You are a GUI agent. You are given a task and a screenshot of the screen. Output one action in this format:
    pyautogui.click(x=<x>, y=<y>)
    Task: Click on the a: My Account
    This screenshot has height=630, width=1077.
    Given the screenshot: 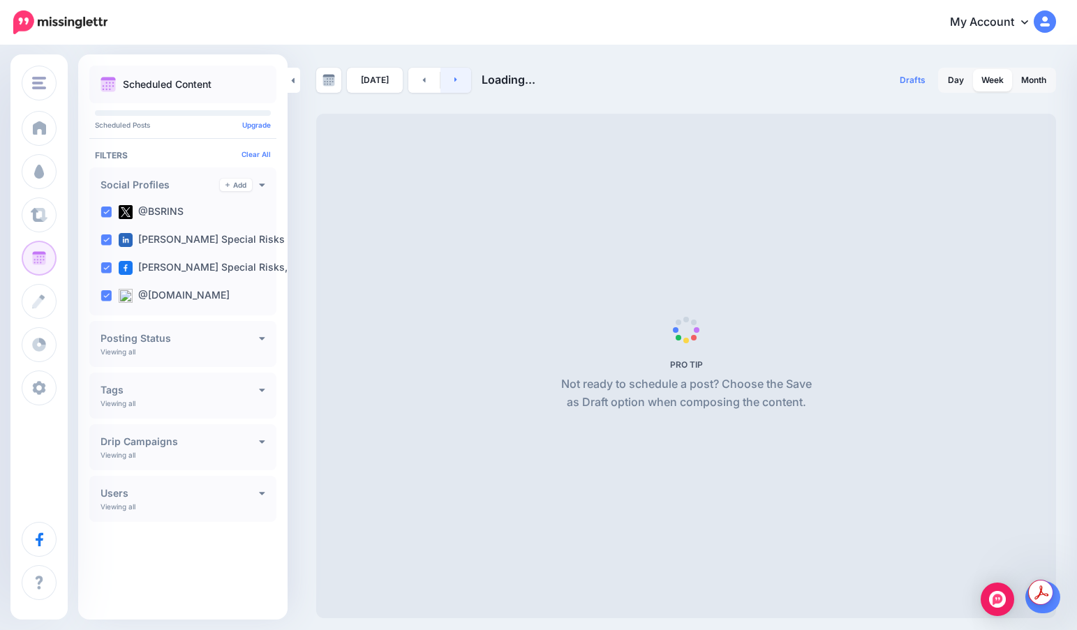 What is the action you would take?
    pyautogui.click(x=996, y=22)
    